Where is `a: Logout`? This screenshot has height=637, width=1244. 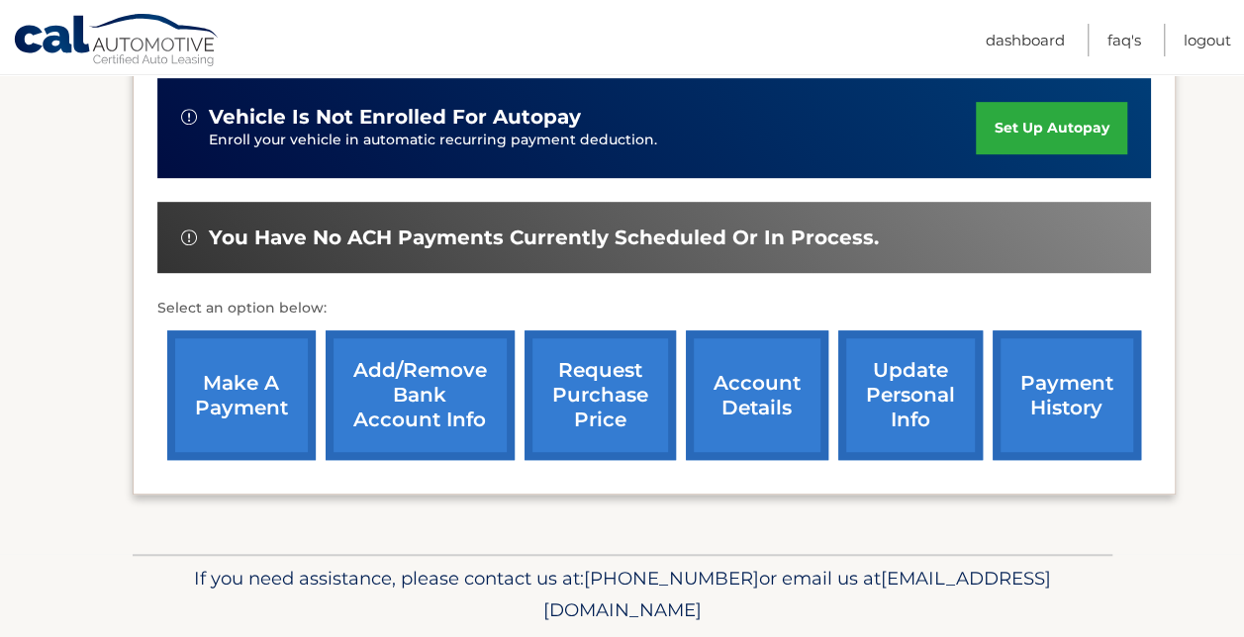 a: Logout is located at coordinates (1207, 40).